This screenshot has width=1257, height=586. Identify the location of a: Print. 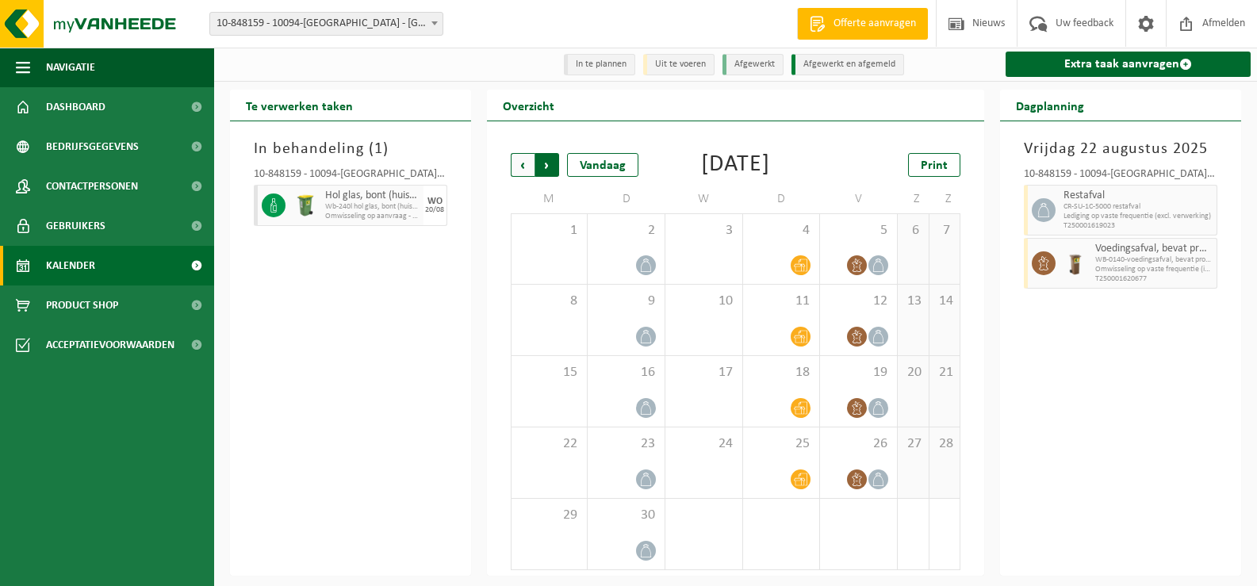
(934, 165).